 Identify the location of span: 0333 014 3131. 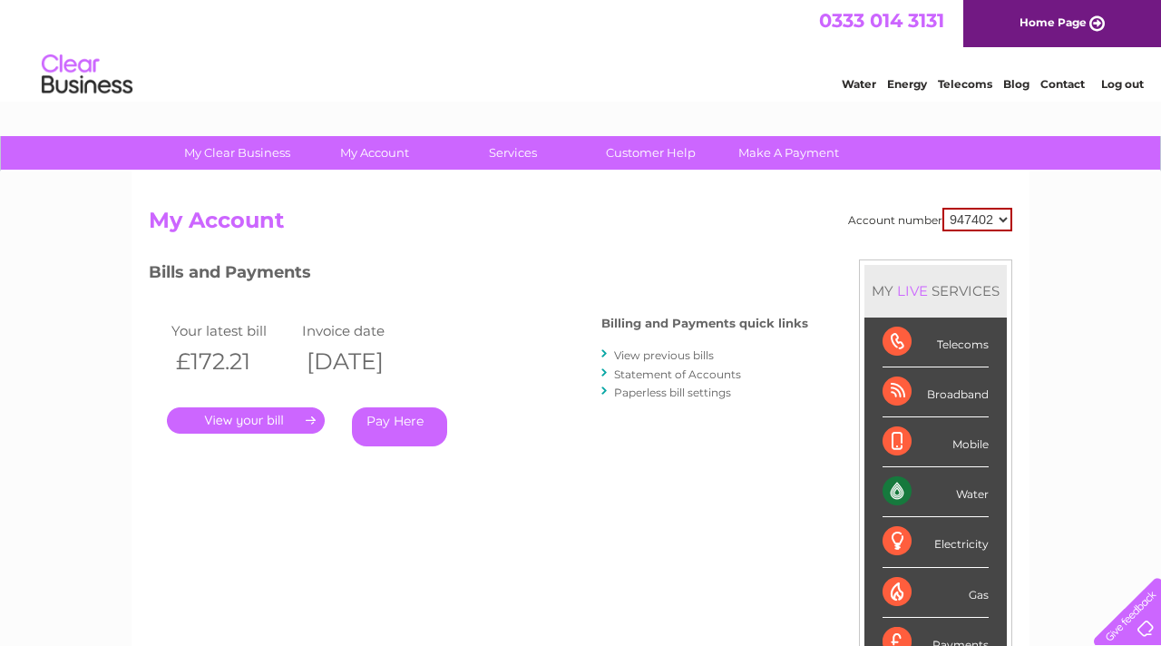
(882, 20).